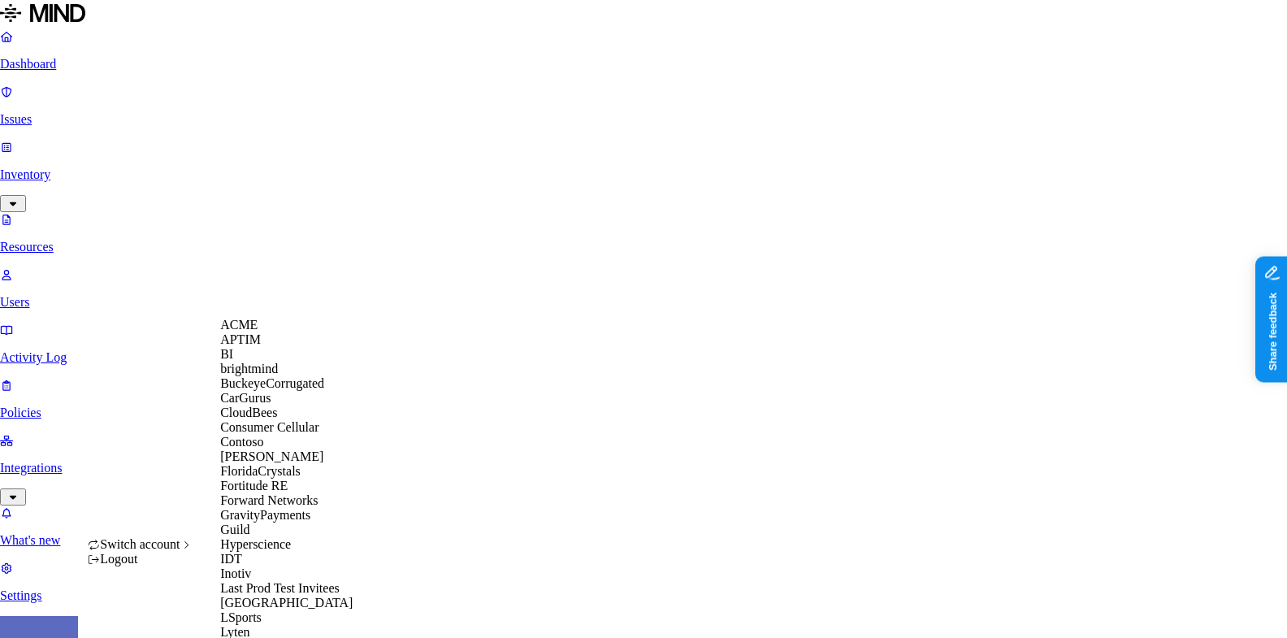 This screenshot has height=638, width=1287. I want to click on span: Hyperscience, so click(255, 543).